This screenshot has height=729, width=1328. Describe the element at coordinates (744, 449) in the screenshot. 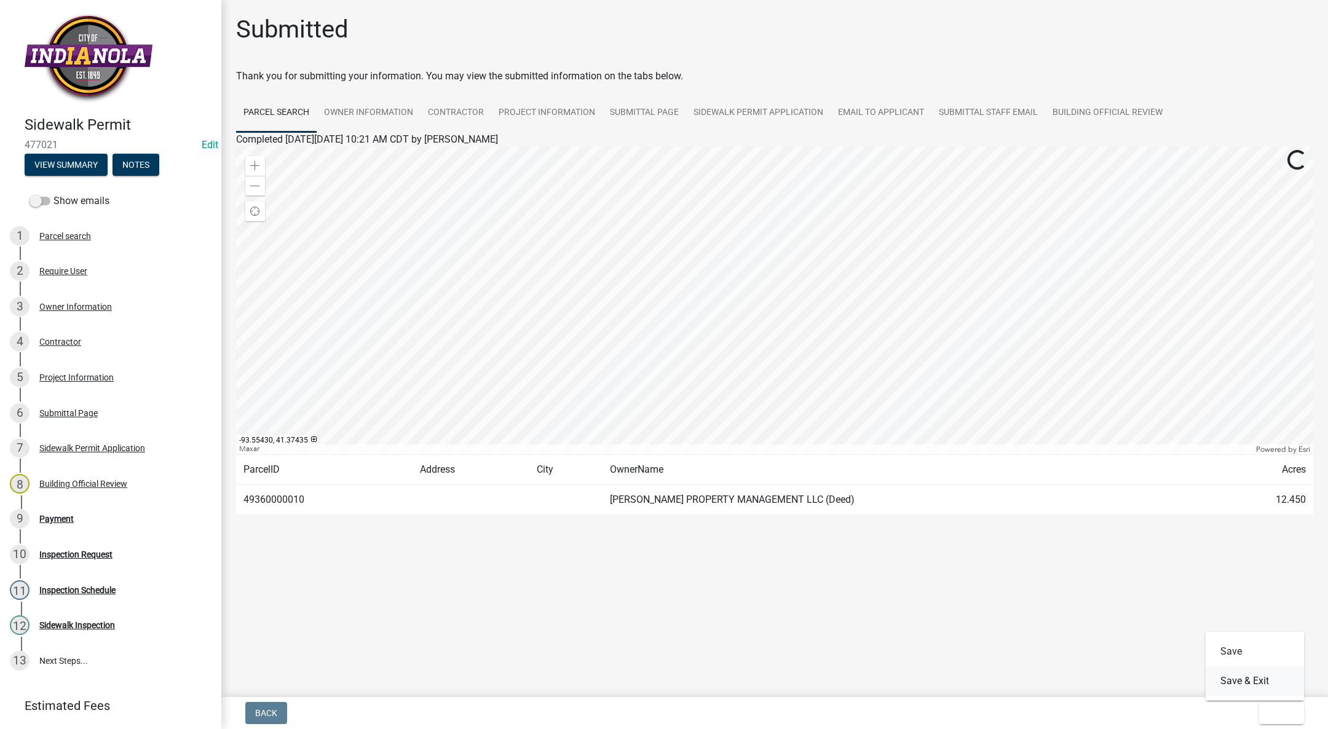

I see `div: Maxar` at that location.